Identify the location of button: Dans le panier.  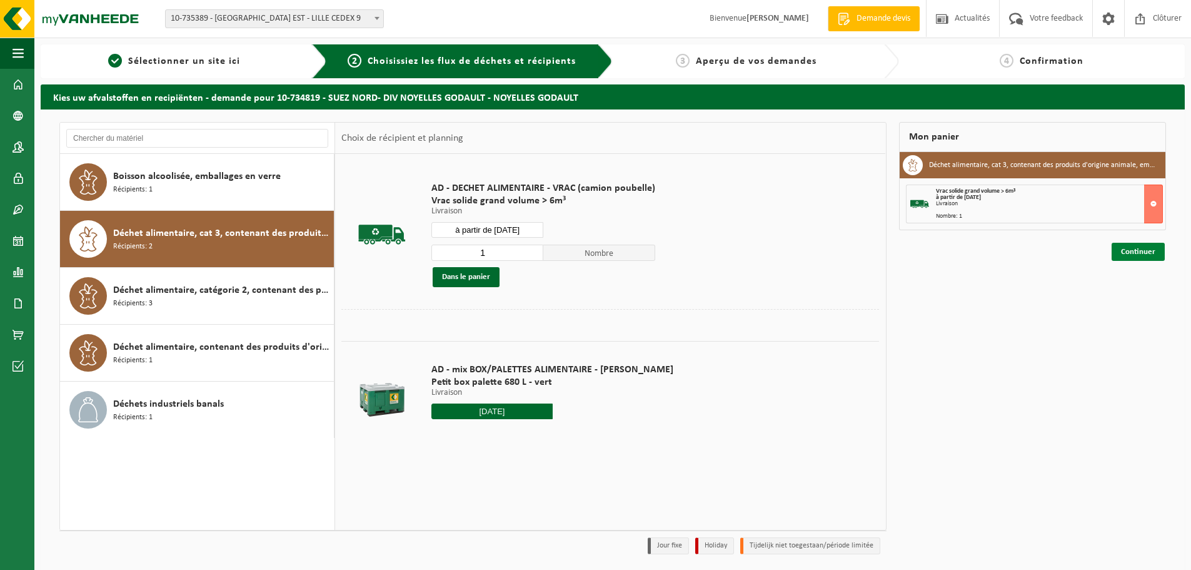
(466, 277).